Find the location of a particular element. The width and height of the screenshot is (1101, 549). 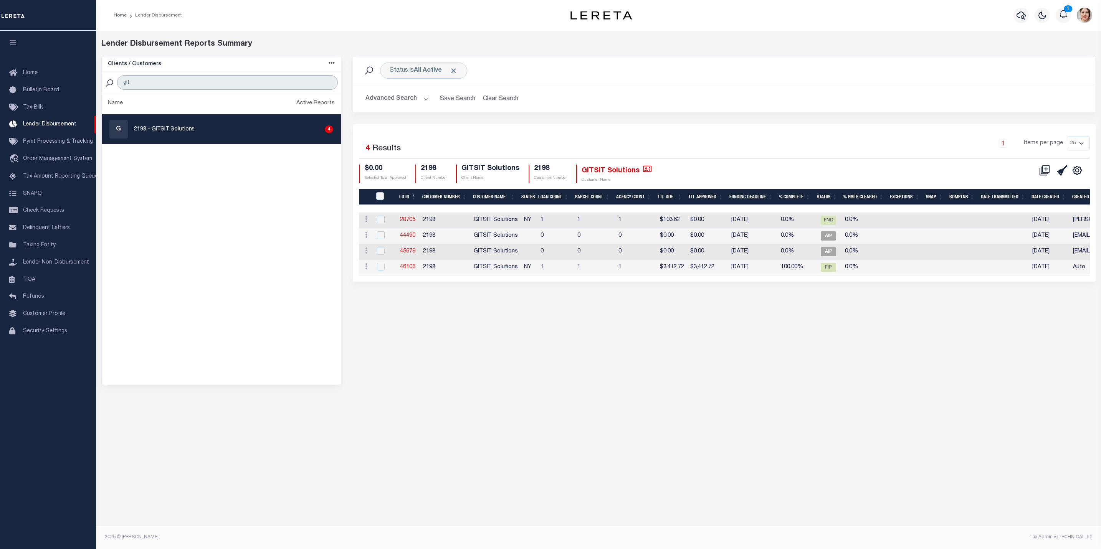

p: 2198 - GITSIT Solutions is located at coordinates (164, 129).